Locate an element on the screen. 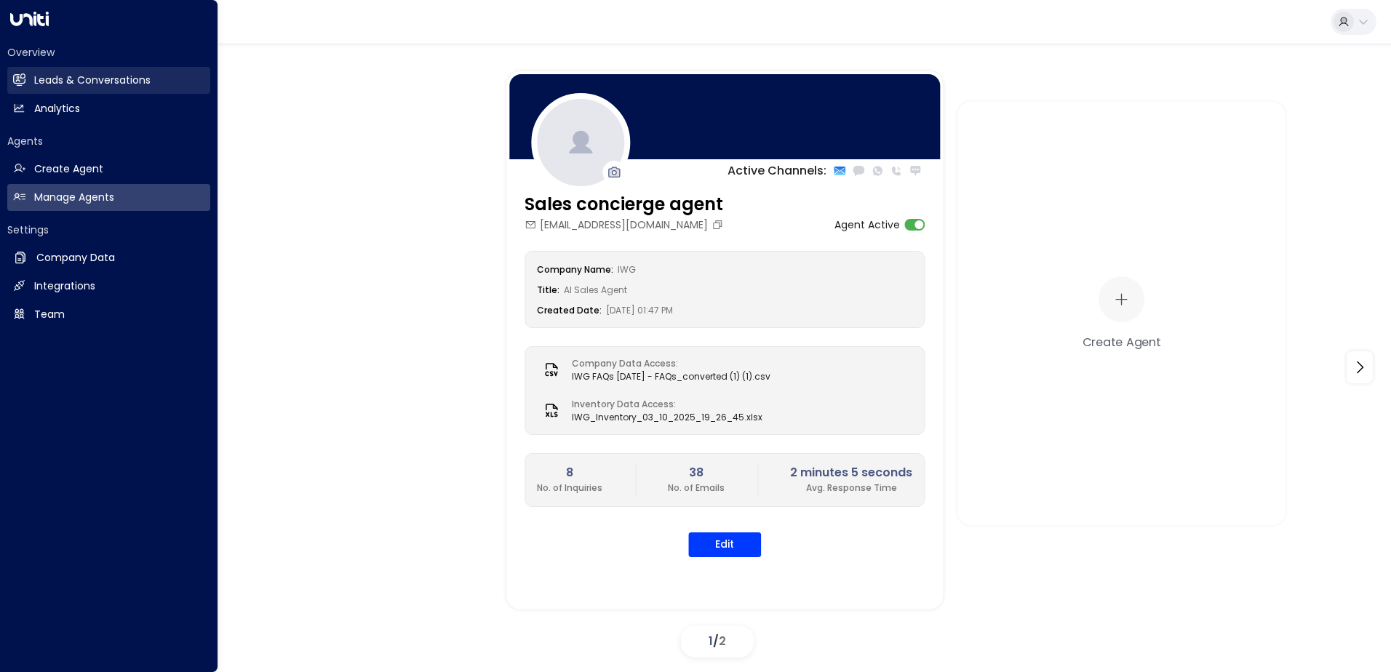  h2: Manage Agents is located at coordinates (74, 197).